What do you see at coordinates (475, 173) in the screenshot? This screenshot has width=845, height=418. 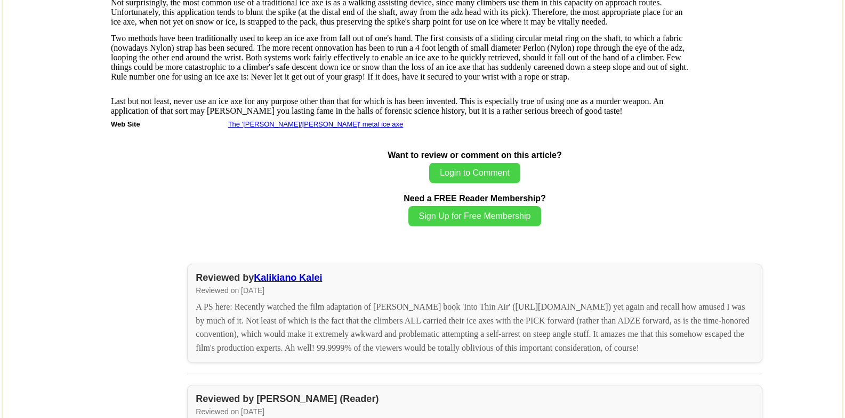 I see `a: Login to Comment` at bounding box center [475, 173].